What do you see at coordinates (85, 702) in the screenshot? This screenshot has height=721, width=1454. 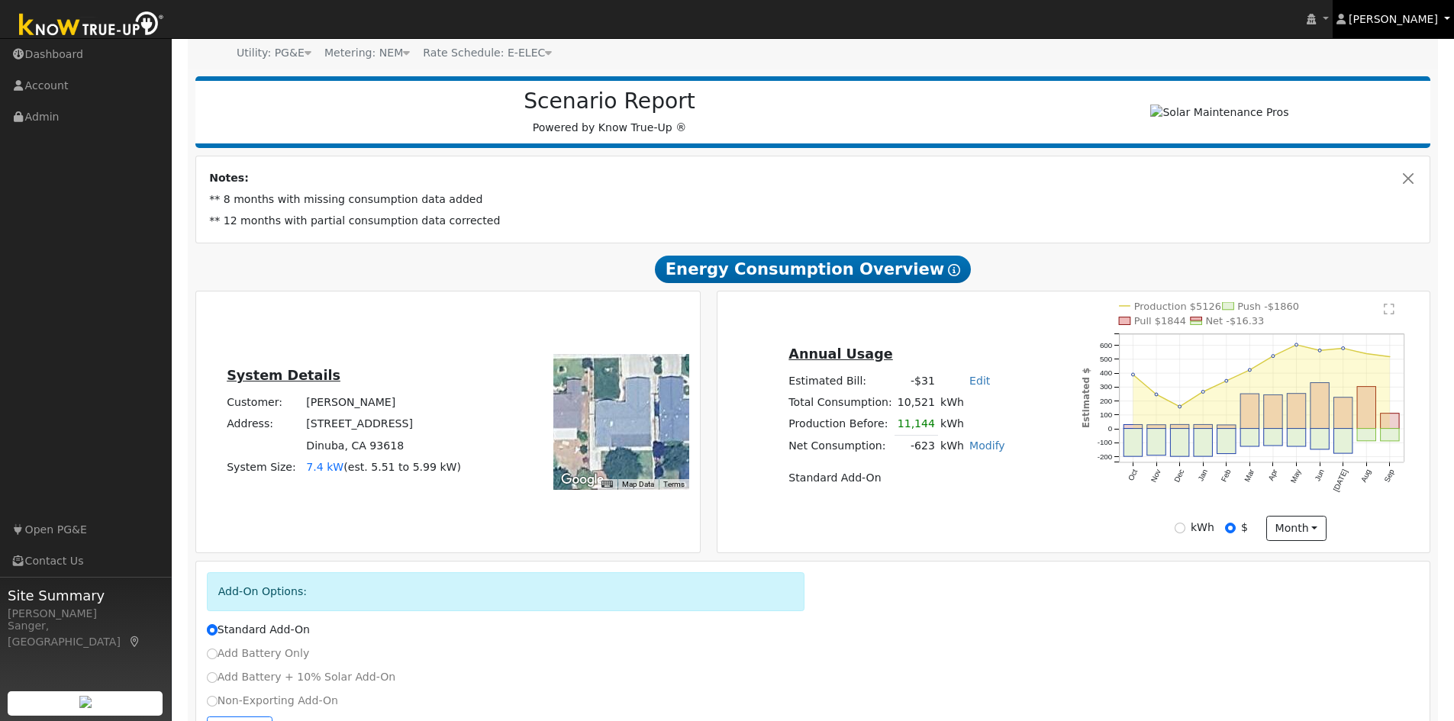 I see `img: retrieve` at bounding box center [85, 702].